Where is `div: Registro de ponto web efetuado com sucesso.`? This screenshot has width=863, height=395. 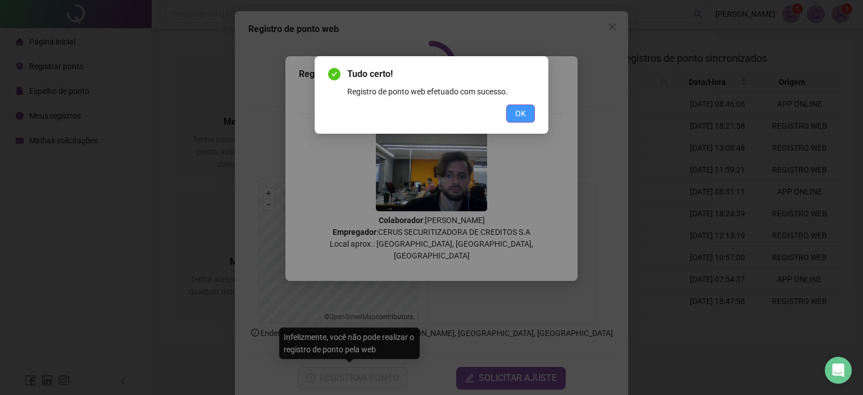 div: Registro de ponto web efetuado com sucesso. is located at coordinates (441, 92).